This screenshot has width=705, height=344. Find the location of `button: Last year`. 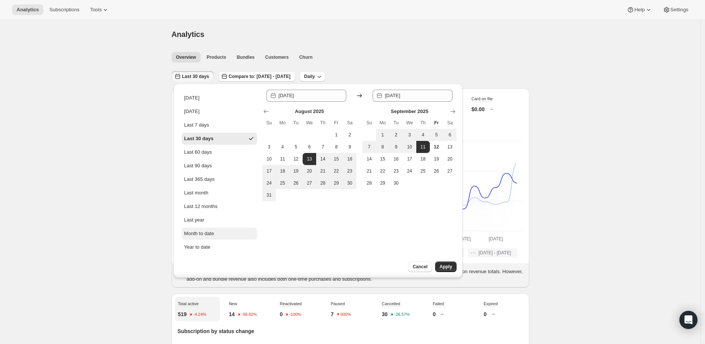

button: Last year is located at coordinates (219, 220).